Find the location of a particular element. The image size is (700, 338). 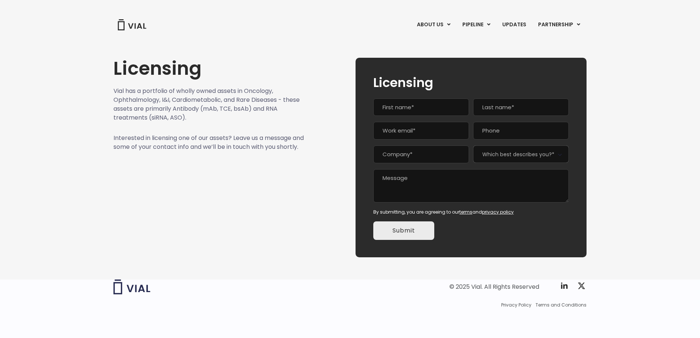

a: terms is located at coordinates (466, 212).